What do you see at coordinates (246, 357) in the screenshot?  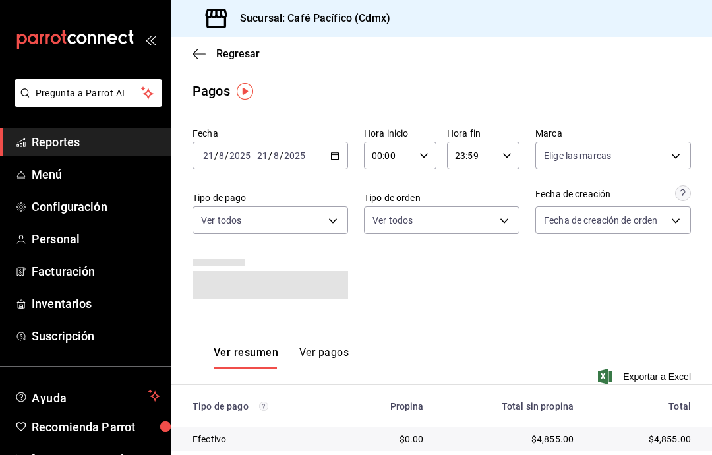 I see `button: Ver resumen` at bounding box center [246, 357].